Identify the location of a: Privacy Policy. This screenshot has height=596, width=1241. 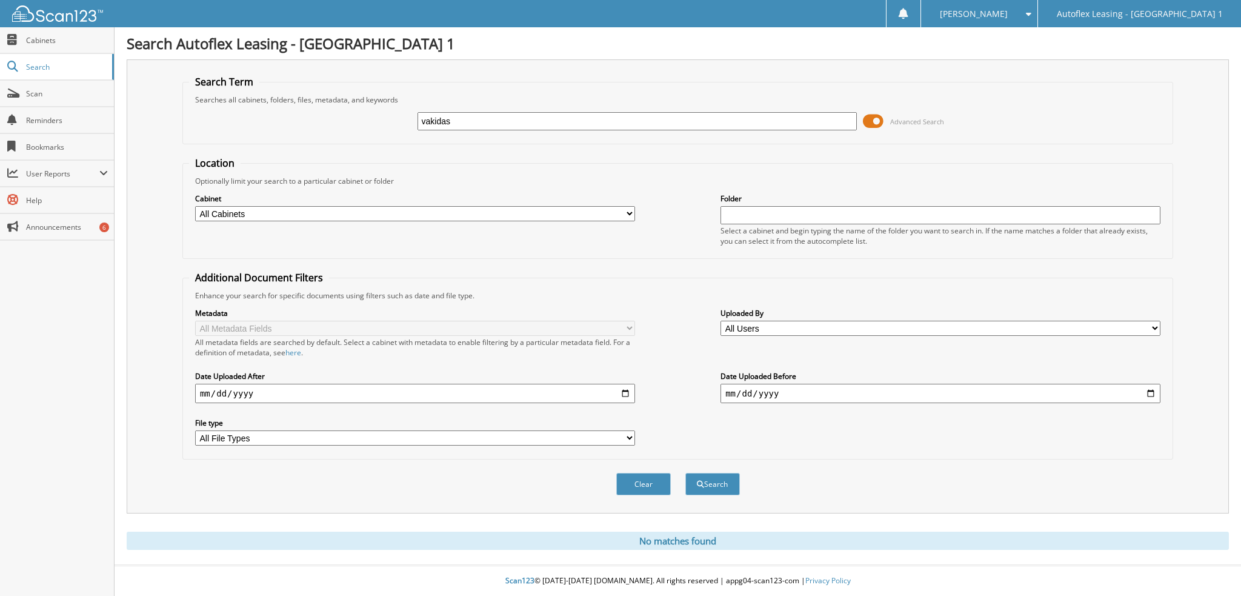
(828, 580).